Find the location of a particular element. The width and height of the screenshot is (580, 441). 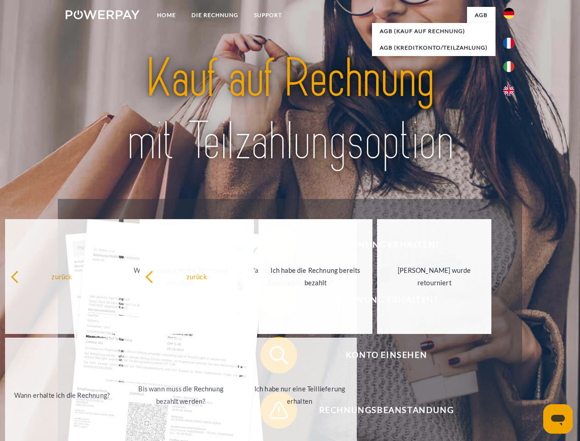

img: de is located at coordinates (509, 13).